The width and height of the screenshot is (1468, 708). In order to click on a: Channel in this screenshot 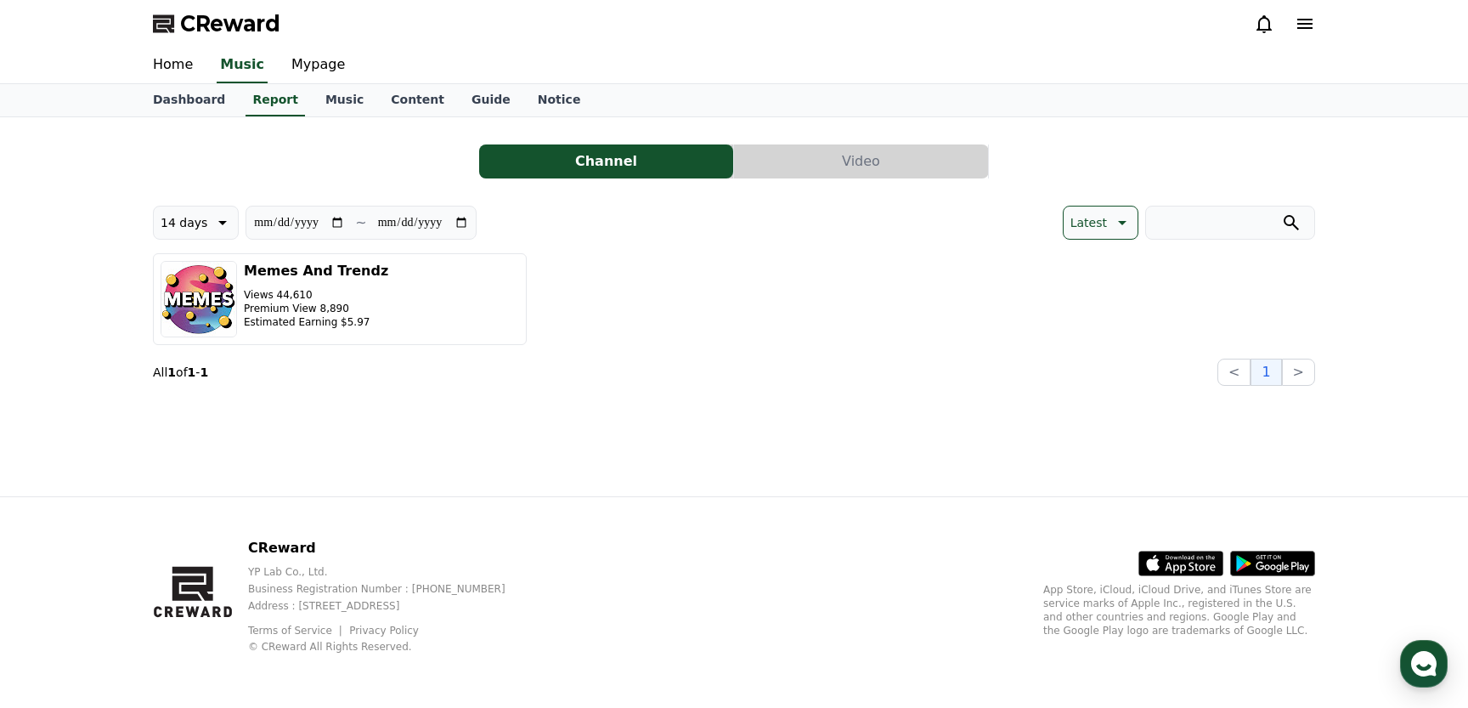, I will do `click(607, 161)`.